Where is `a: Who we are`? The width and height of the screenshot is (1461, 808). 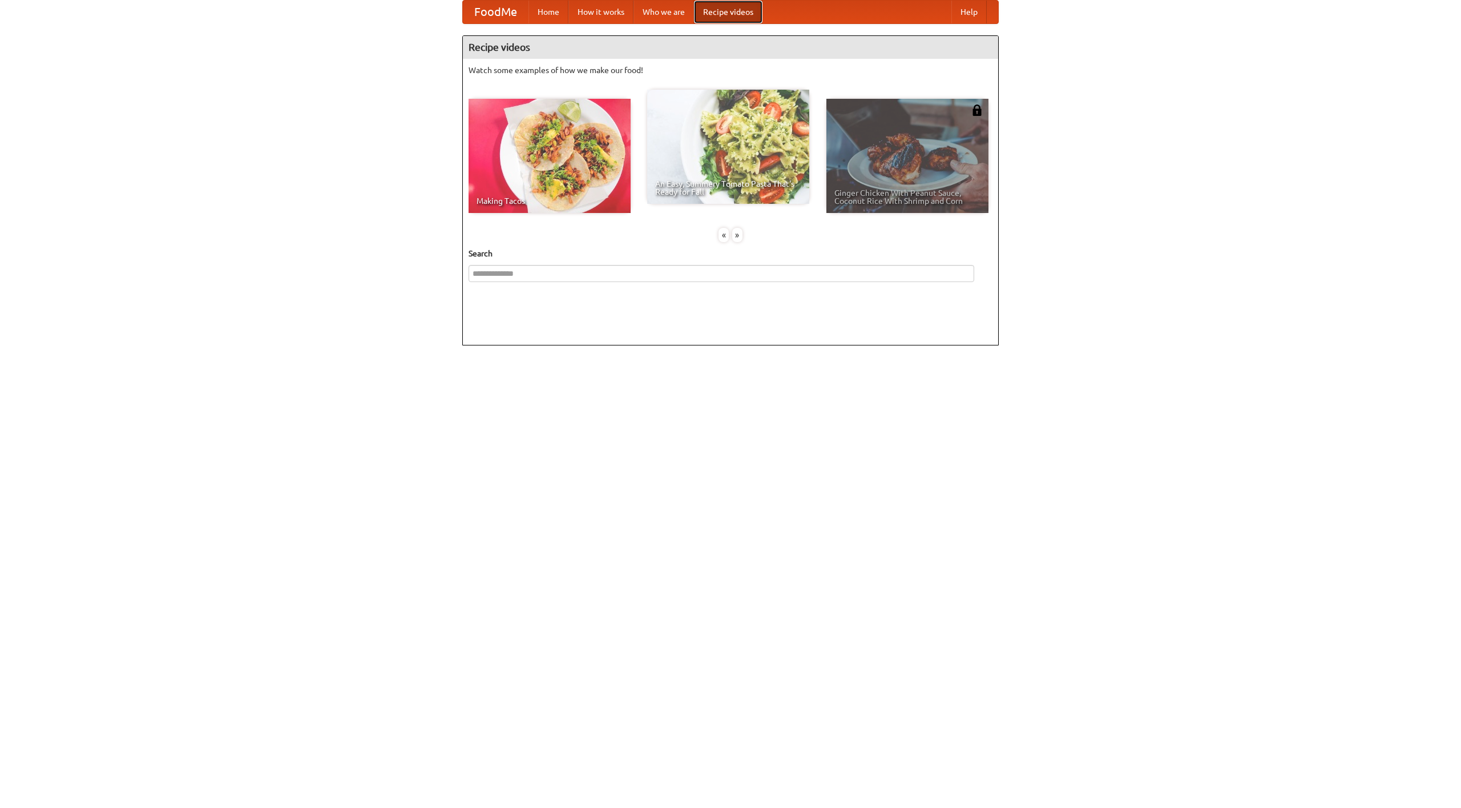 a: Who we are is located at coordinates (664, 12).